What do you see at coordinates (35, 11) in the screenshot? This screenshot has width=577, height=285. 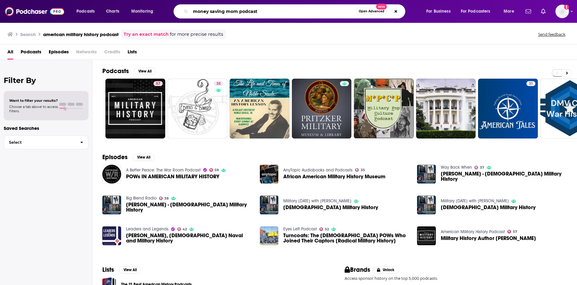 I see `img: Podchaser - Follow, Share and Rate Podcasts` at bounding box center [35, 11].